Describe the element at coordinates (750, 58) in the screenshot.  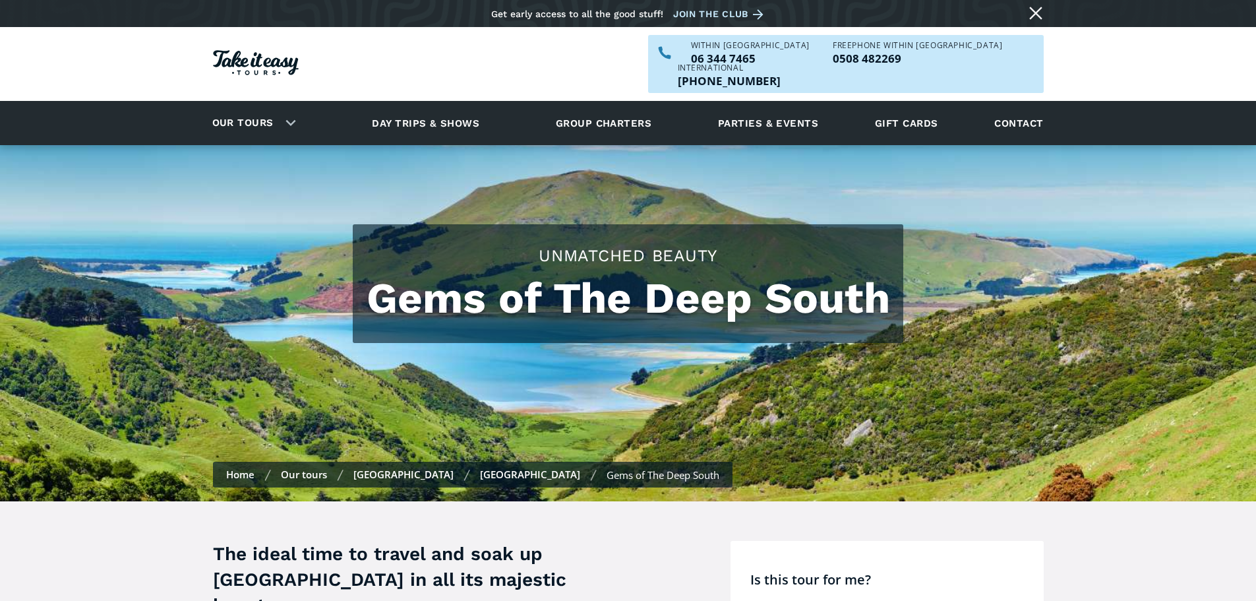
I see `p: 06 344 7465` at that location.